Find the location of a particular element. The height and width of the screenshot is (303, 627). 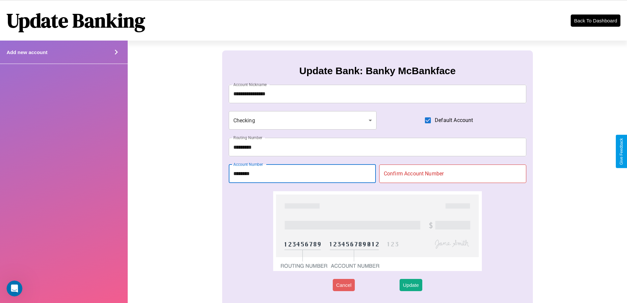

button: Back To Dashboard is located at coordinates (596, 20).